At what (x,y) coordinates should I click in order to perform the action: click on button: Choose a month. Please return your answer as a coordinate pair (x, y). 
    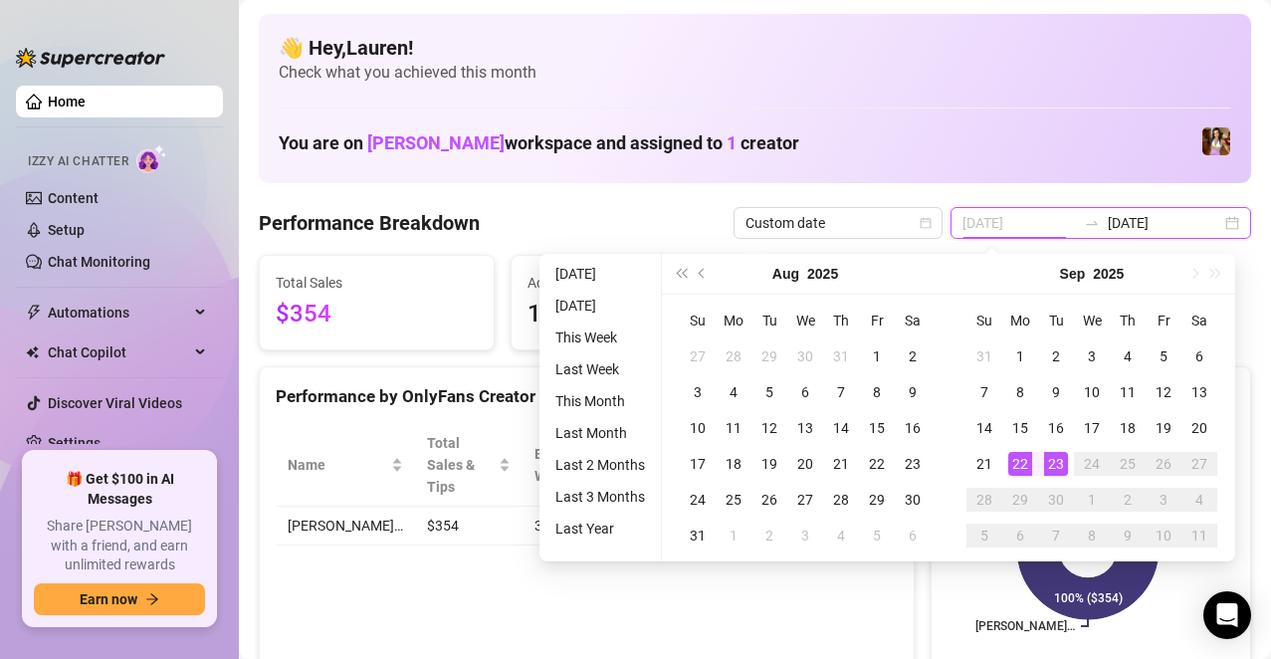
    Looking at the image, I should click on (785, 274).